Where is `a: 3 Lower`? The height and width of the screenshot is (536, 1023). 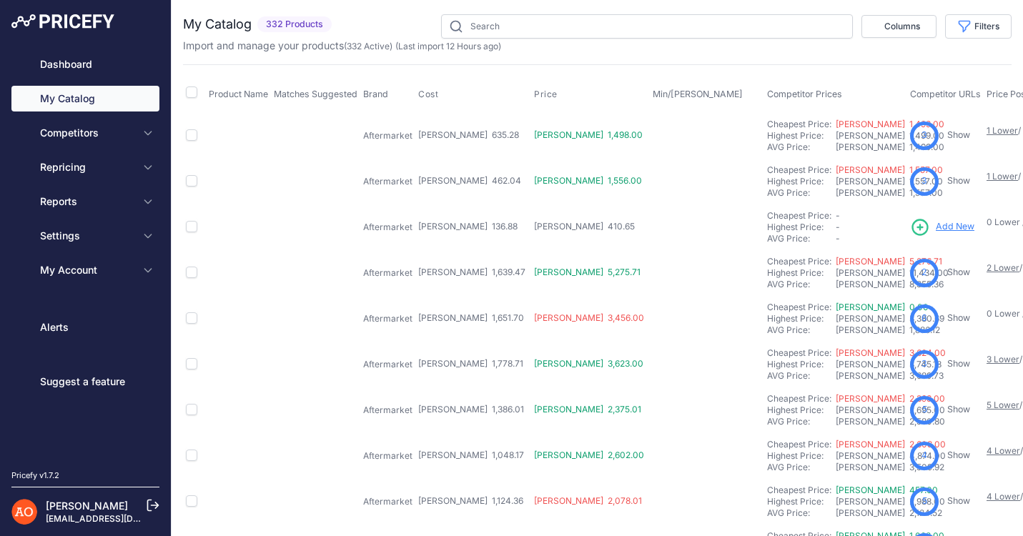
a: 3 Lower is located at coordinates (1003, 359).